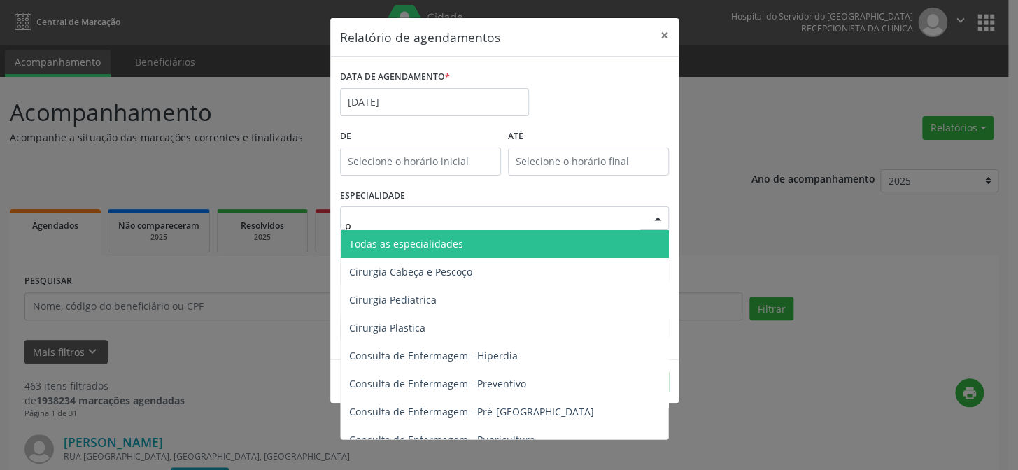  I want to click on span: Cirurgia Pediatrica, so click(392, 299).